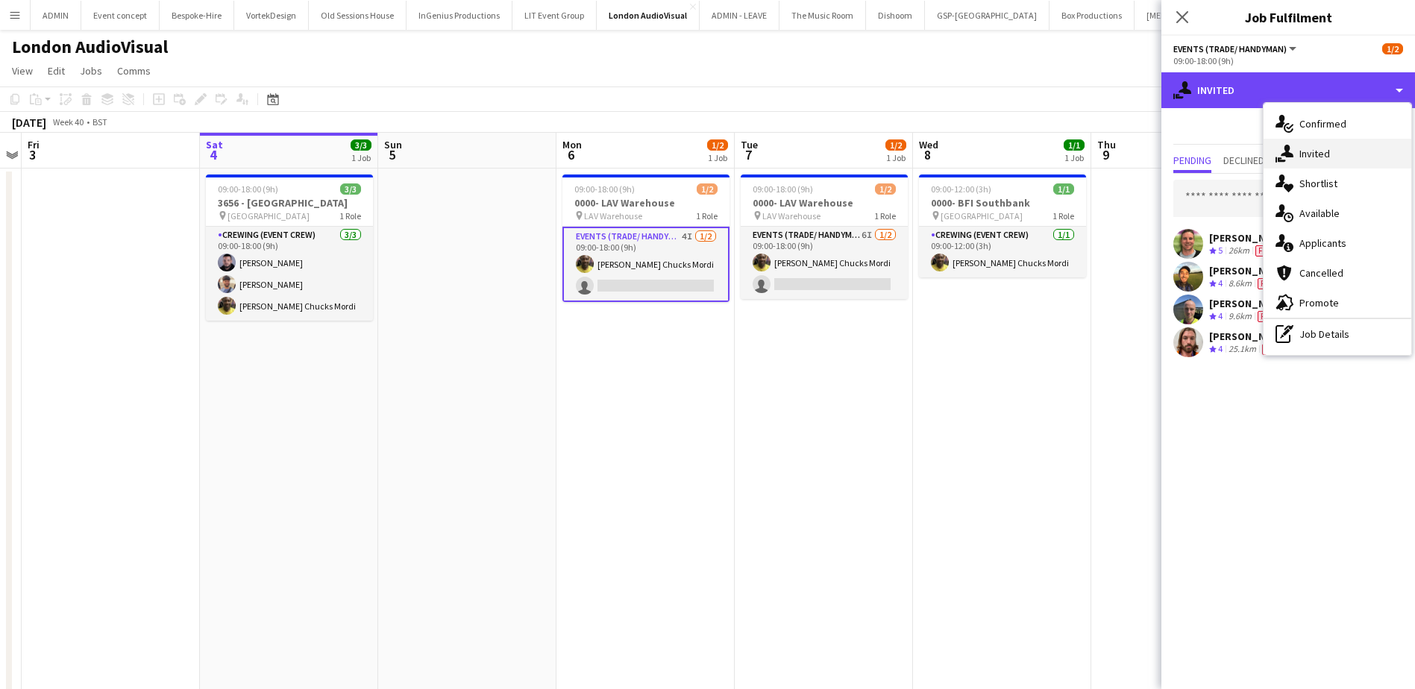 This screenshot has width=1415, height=689. Describe the element at coordinates (1106, 145) in the screenshot. I see `span: Thu` at that location.